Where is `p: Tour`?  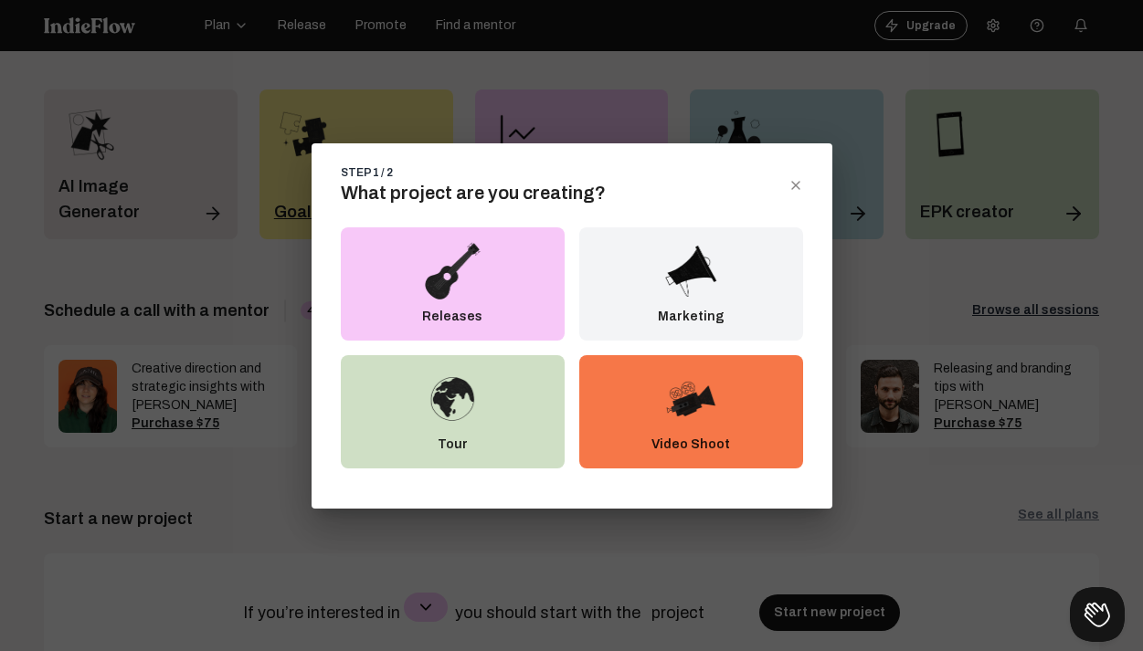
p: Tour is located at coordinates (452, 445).